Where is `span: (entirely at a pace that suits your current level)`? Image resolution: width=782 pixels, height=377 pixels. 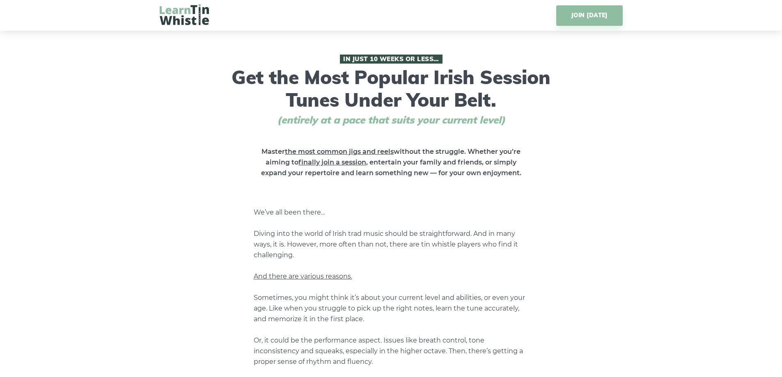 span: (entirely at a pace that suits your current level) is located at coordinates (391, 120).